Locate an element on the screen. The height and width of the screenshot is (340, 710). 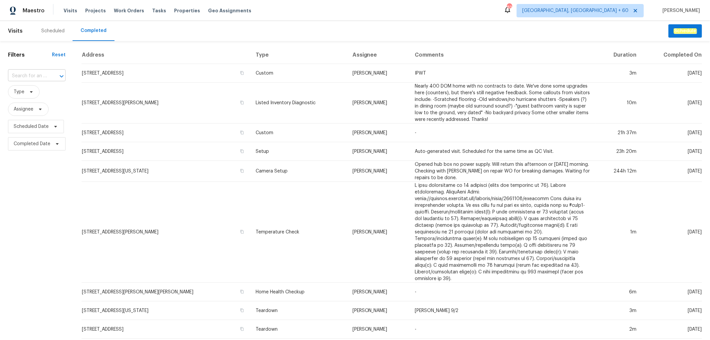
td: 1m is located at coordinates (619, 232).